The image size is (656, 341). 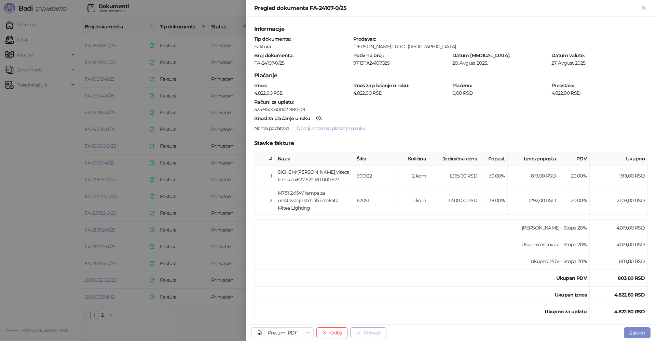 What do you see at coordinates (533, 176) in the screenshot?
I see `td: 819,00 RSD` at bounding box center [533, 176].